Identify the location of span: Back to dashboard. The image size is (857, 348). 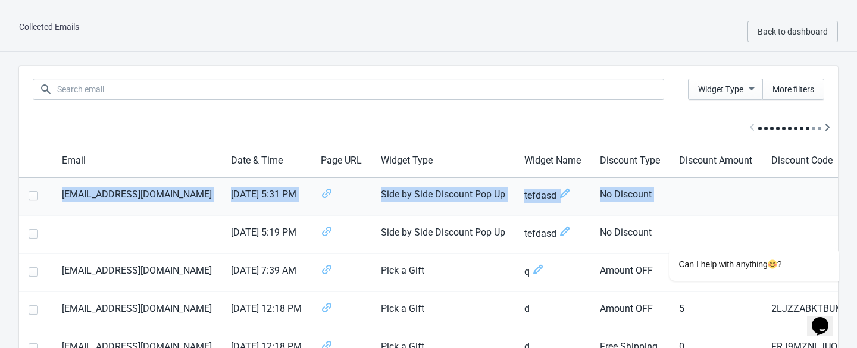
(793, 32).